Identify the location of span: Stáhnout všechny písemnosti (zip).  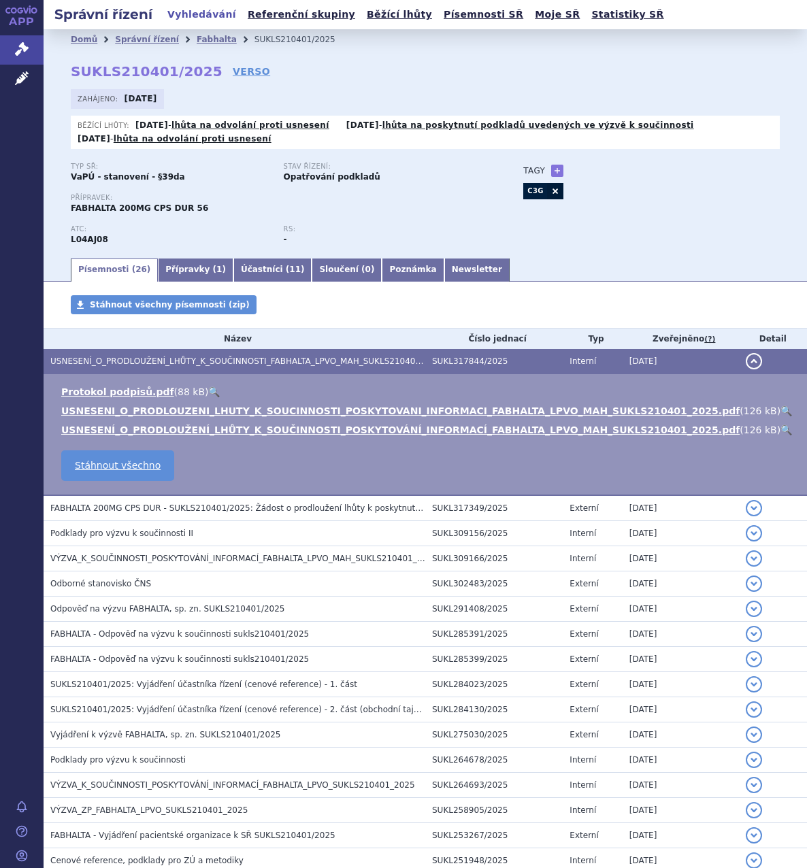
(169, 305).